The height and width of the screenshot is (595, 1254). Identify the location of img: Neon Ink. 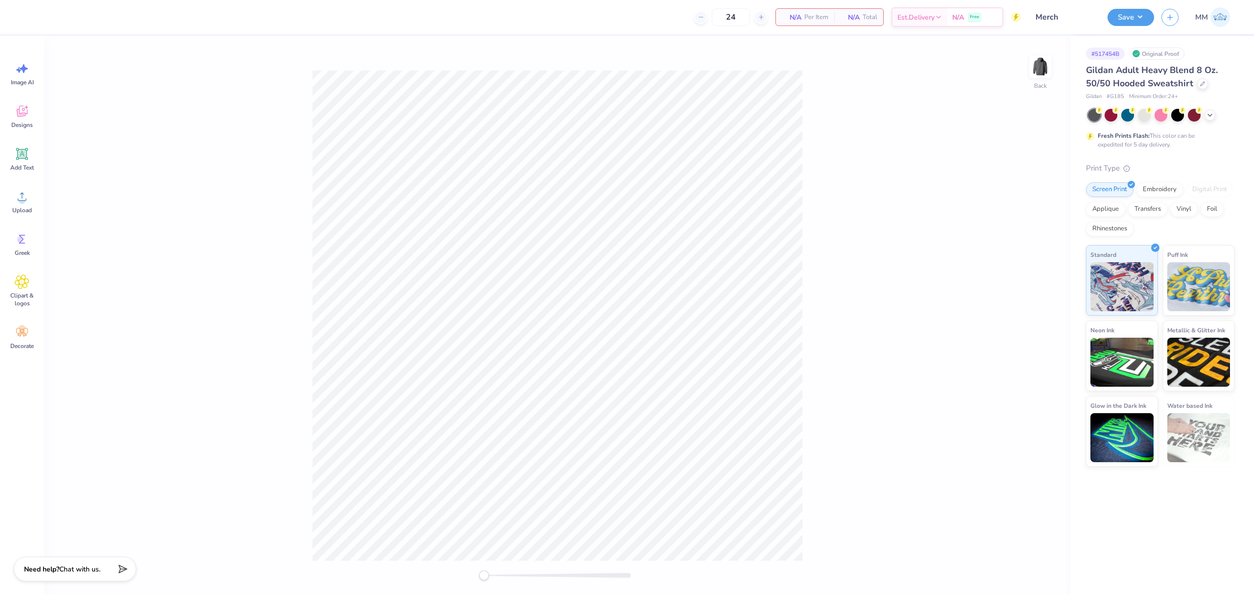
(1122, 362).